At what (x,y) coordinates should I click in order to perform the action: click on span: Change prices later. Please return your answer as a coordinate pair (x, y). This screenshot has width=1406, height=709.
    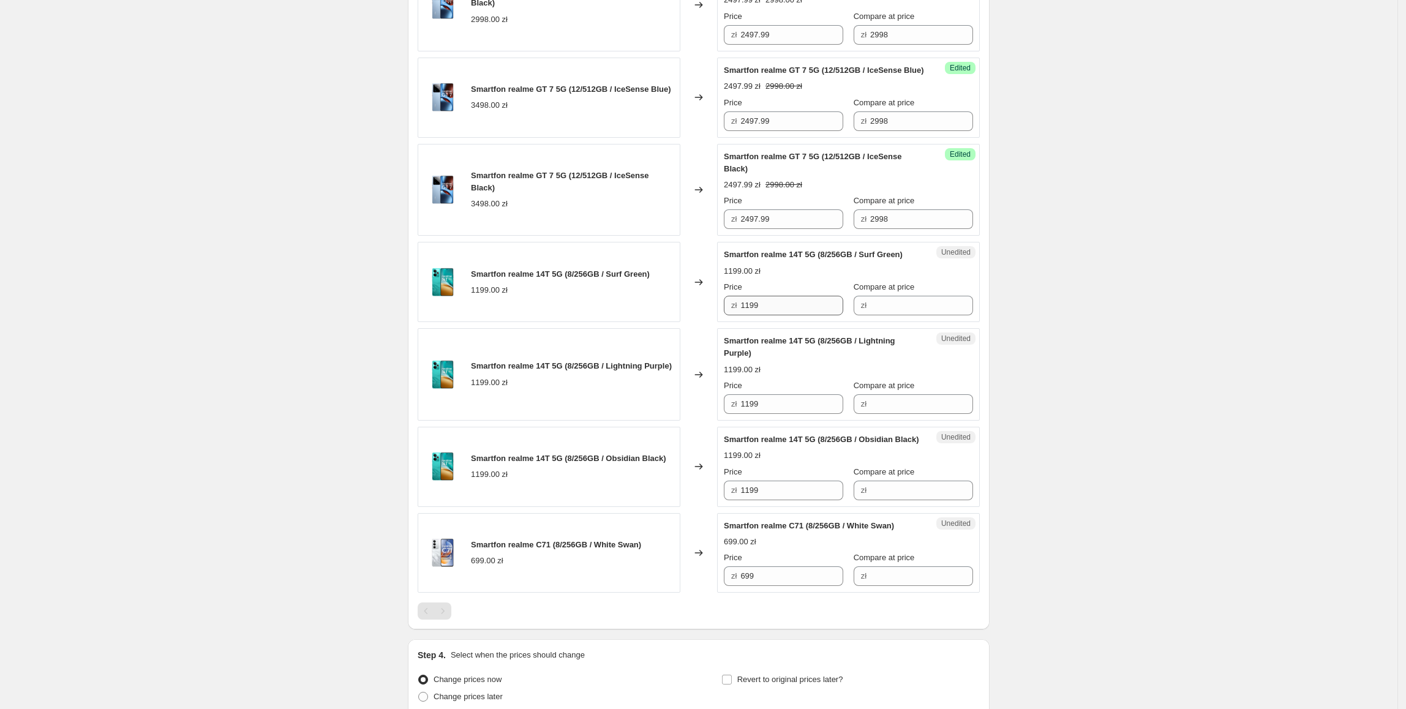
    Looking at the image, I should click on (468, 696).